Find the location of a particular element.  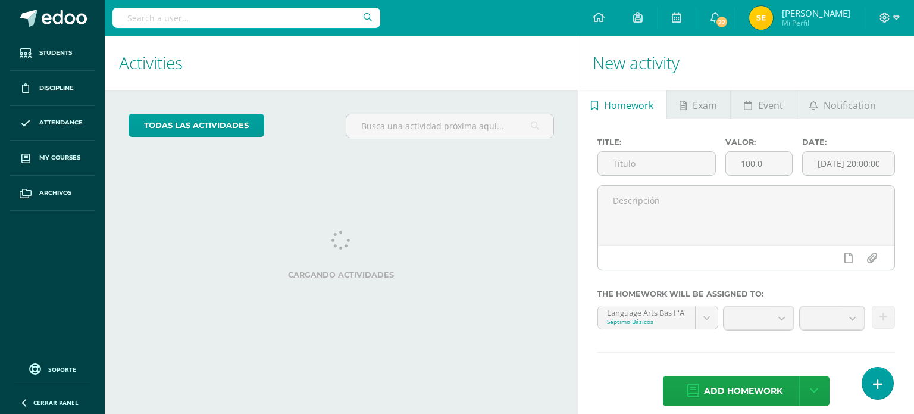

span: Mi Perfil is located at coordinates (816, 23).